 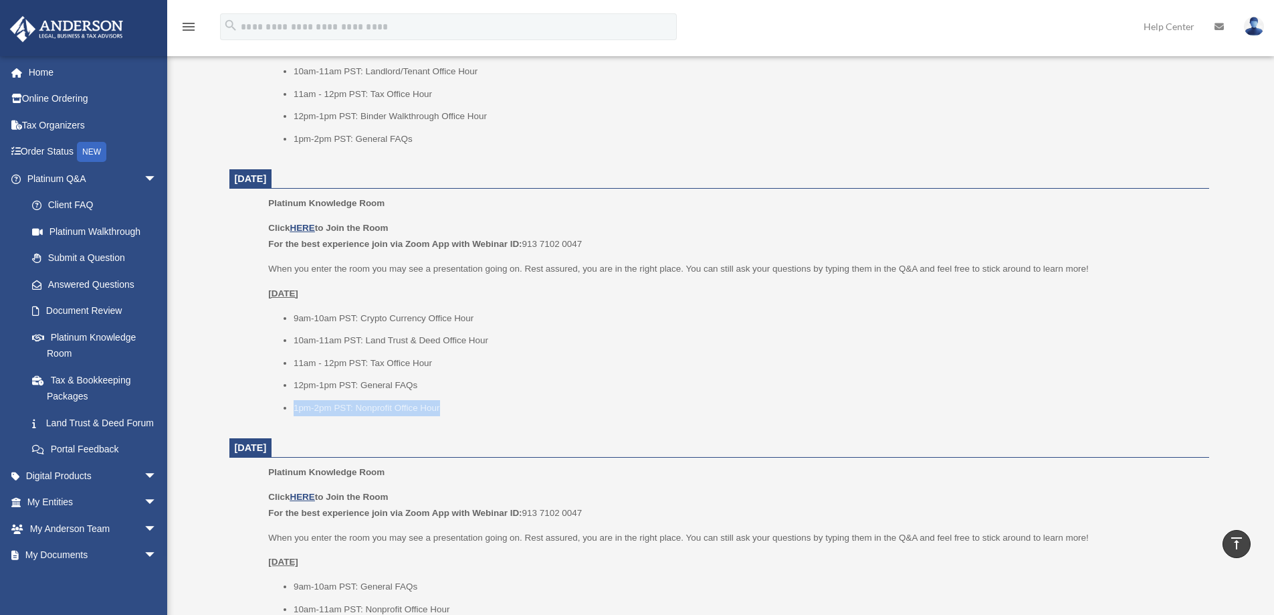 What do you see at coordinates (231, 25) in the screenshot?
I see `i: search` at bounding box center [231, 25].